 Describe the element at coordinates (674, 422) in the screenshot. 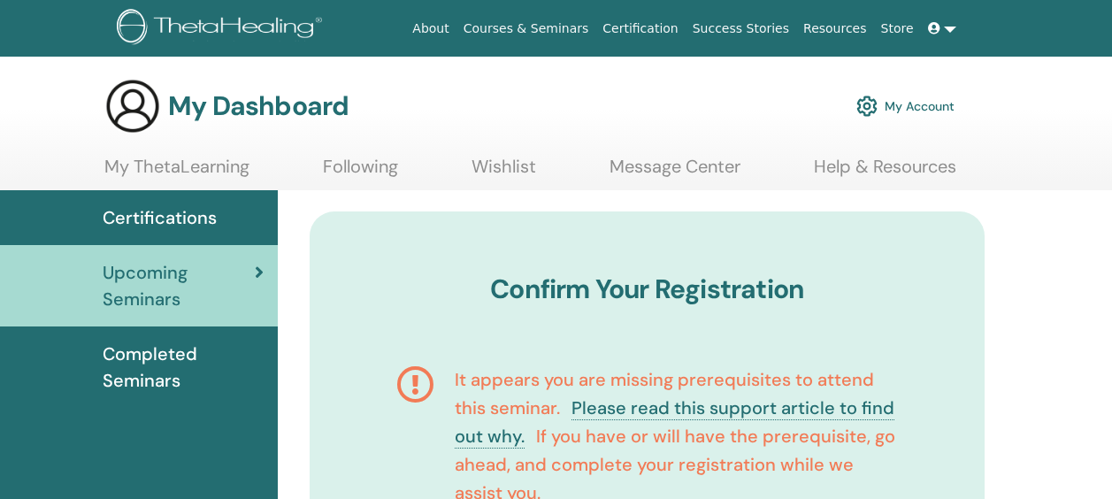

I see `a: Please read this support article to find out why.` at that location.